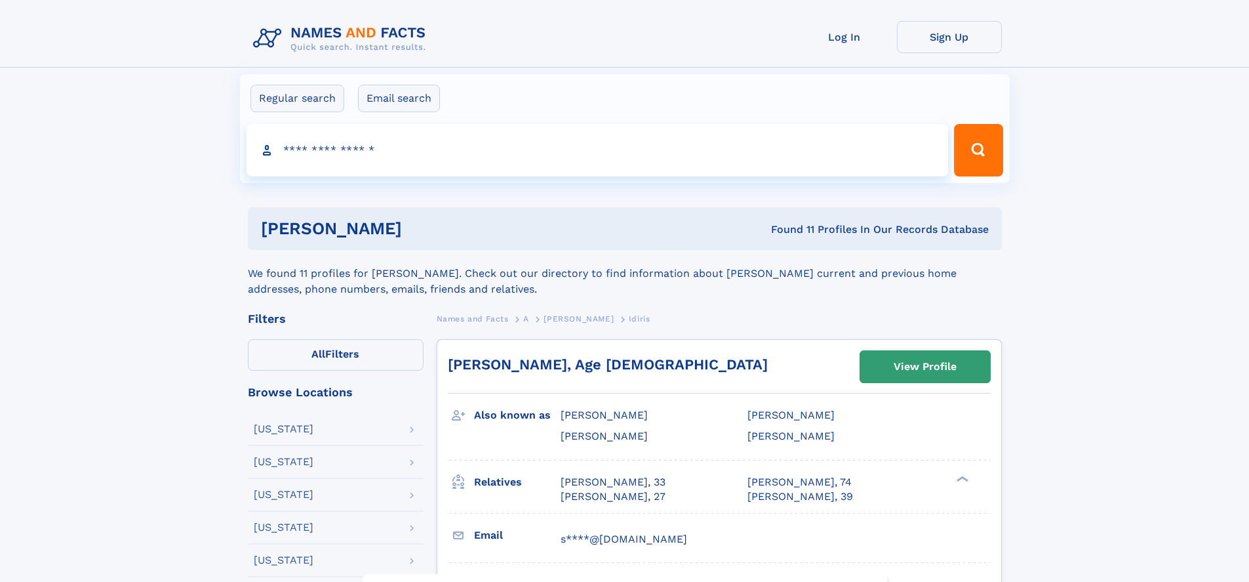 This screenshot has width=1249, height=582. What do you see at coordinates (639, 319) in the screenshot?
I see `span: Idiris` at bounding box center [639, 319].